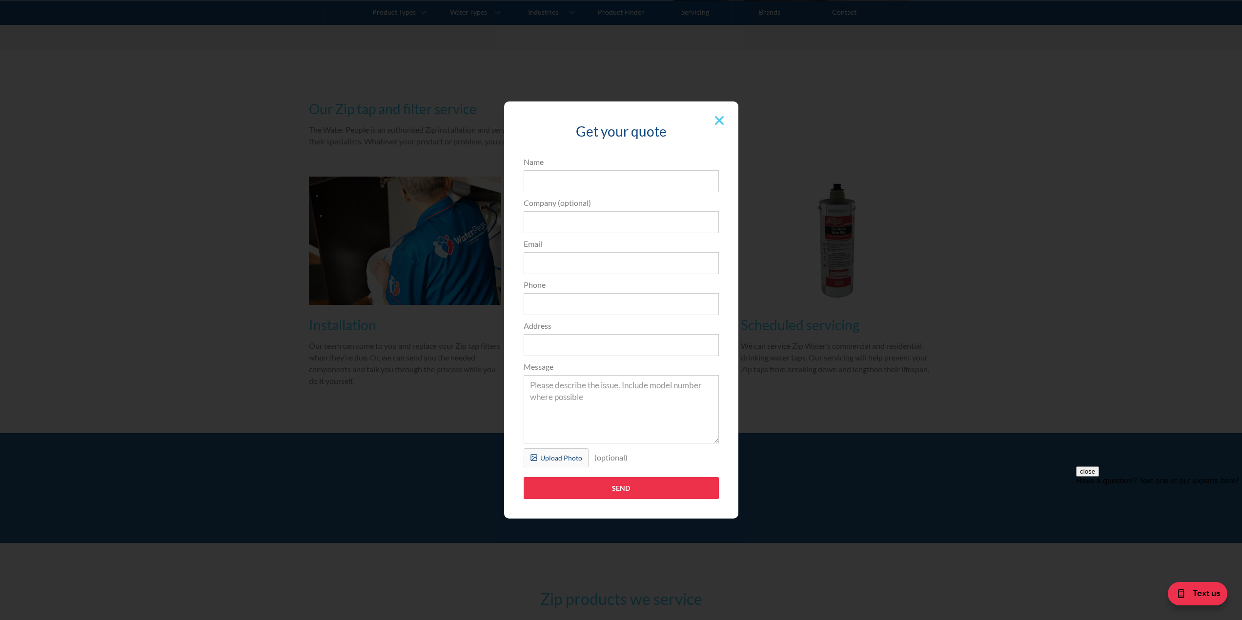 The width and height of the screenshot is (1242, 620). I want to click on div: (optional), so click(611, 458).